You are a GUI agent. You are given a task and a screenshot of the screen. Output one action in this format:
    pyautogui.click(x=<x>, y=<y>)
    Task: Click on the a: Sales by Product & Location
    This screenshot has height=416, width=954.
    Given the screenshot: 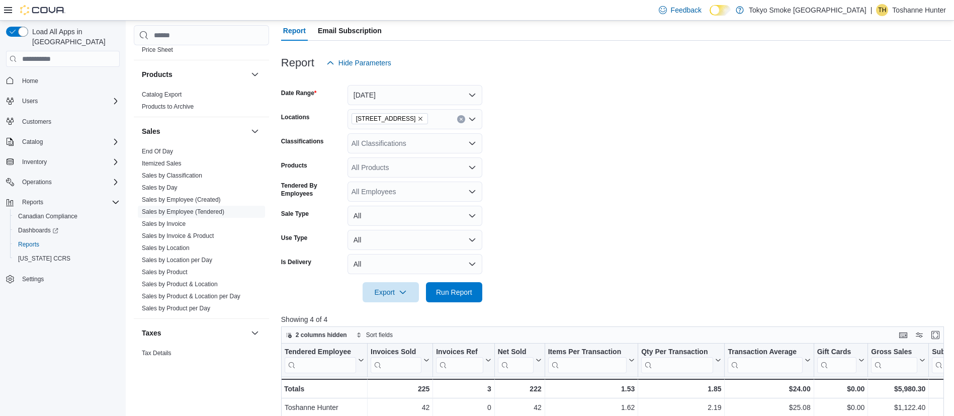 What is the action you would take?
    pyautogui.click(x=180, y=284)
    